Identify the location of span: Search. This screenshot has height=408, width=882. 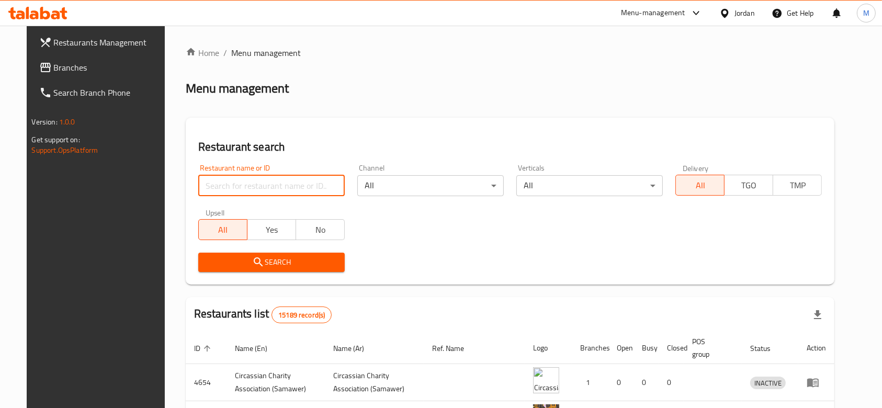
(272, 262).